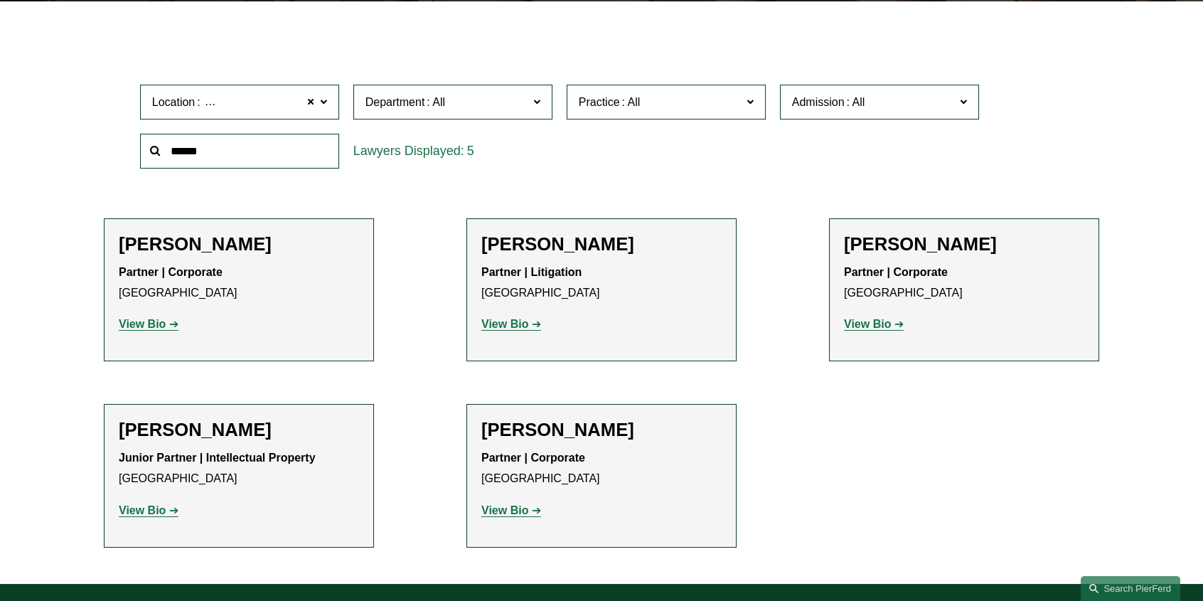 The image size is (1203, 601). What do you see at coordinates (174, 102) in the screenshot?
I see `span: Location` at bounding box center [174, 102].